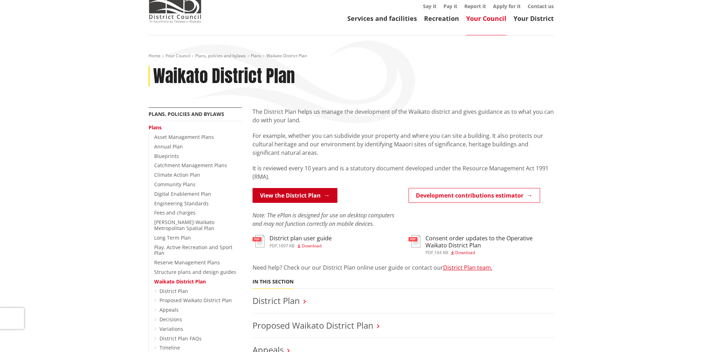 Image resolution: width=702 pixels, height=352 pixels. Describe the element at coordinates (507, 6) in the screenshot. I see `a: Apply for it` at that location.